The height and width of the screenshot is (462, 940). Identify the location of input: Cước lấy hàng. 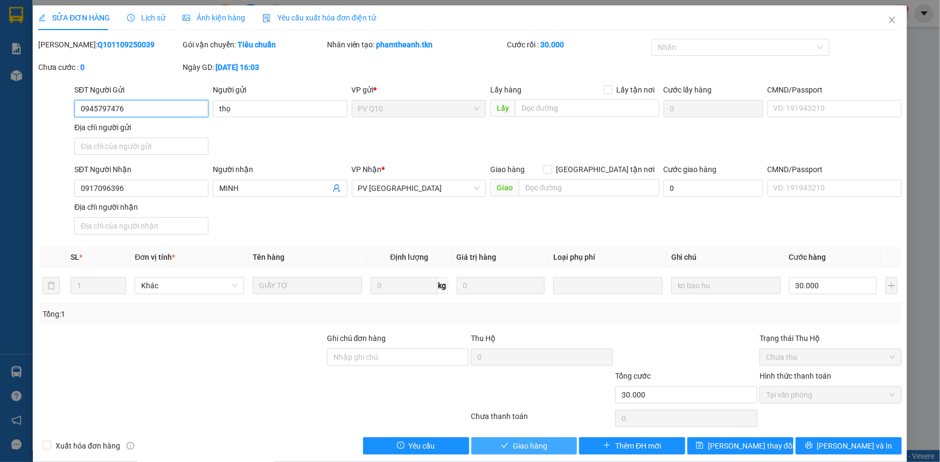
(713, 109).